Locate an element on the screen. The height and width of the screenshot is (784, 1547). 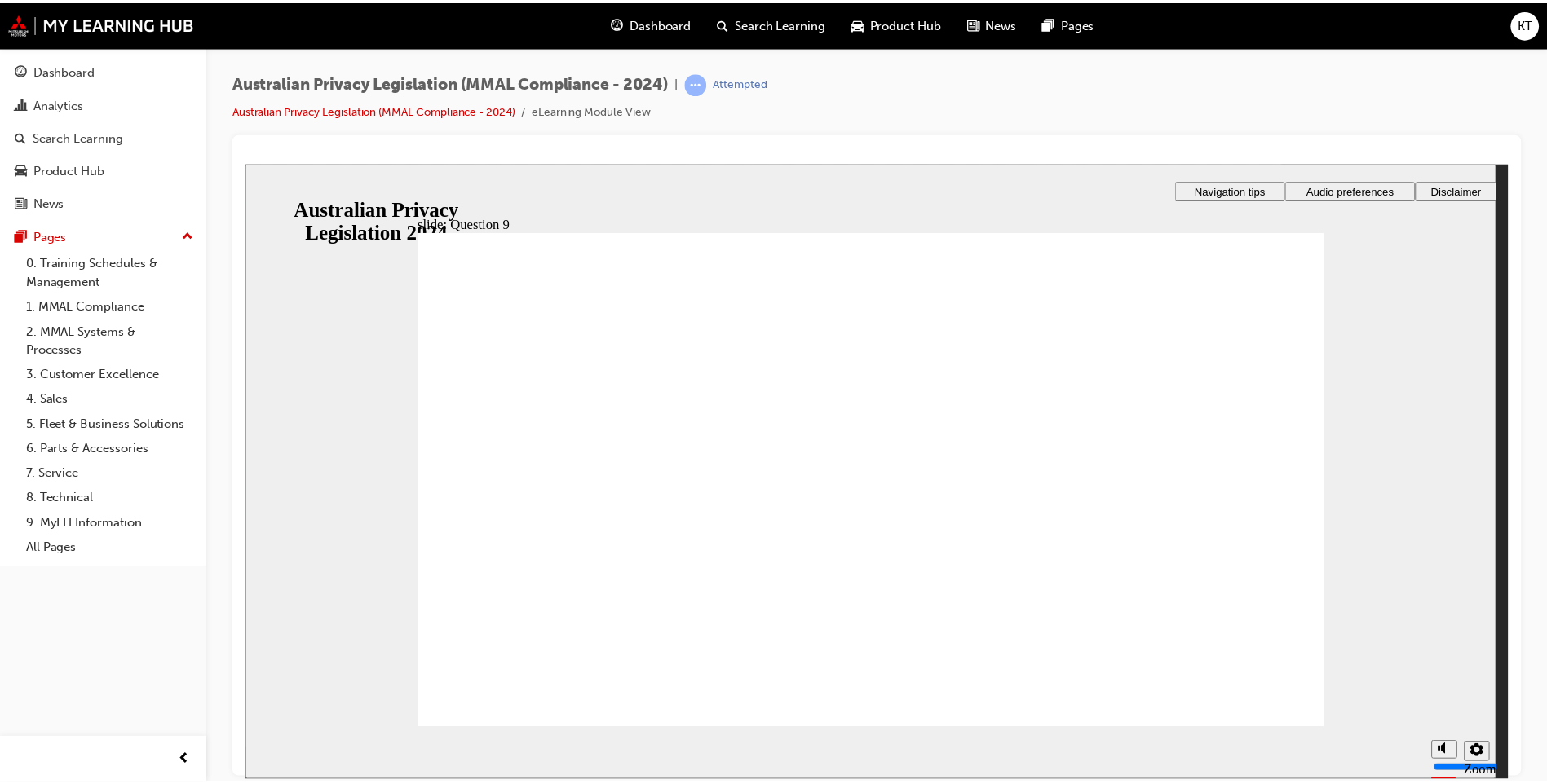
a: search-iconSearch Learning is located at coordinates (777, 23).